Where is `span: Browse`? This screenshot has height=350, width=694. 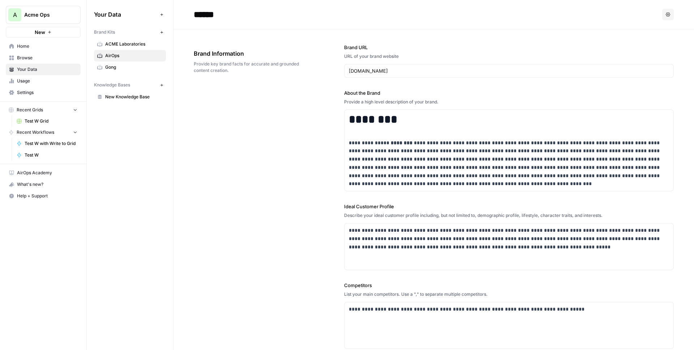 span: Browse is located at coordinates (47, 58).